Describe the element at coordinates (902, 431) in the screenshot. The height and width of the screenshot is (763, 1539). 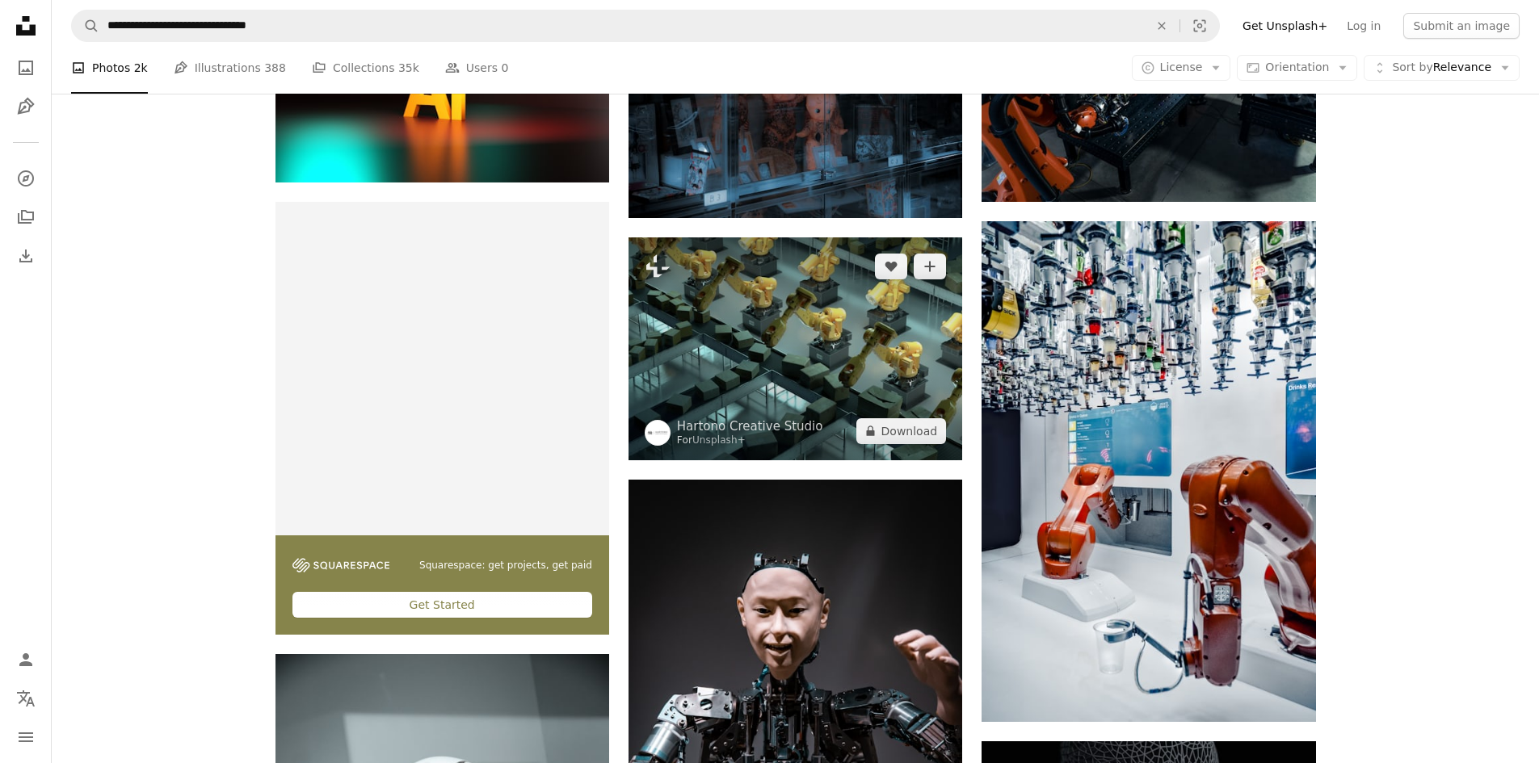
I see `button: Download` at that location.